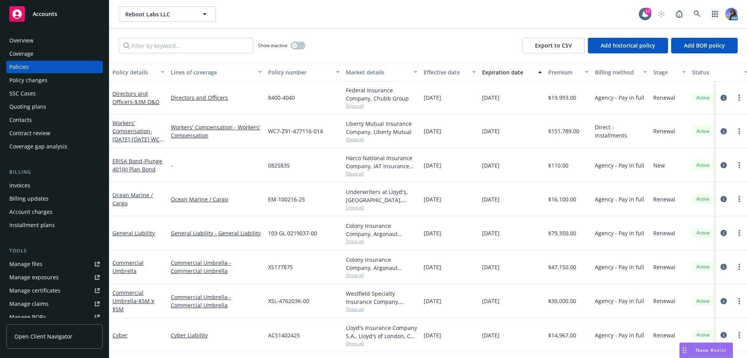  Describe the element at coordinates (621, 72) in the screenshot. I see `button: Billing method` at that location.